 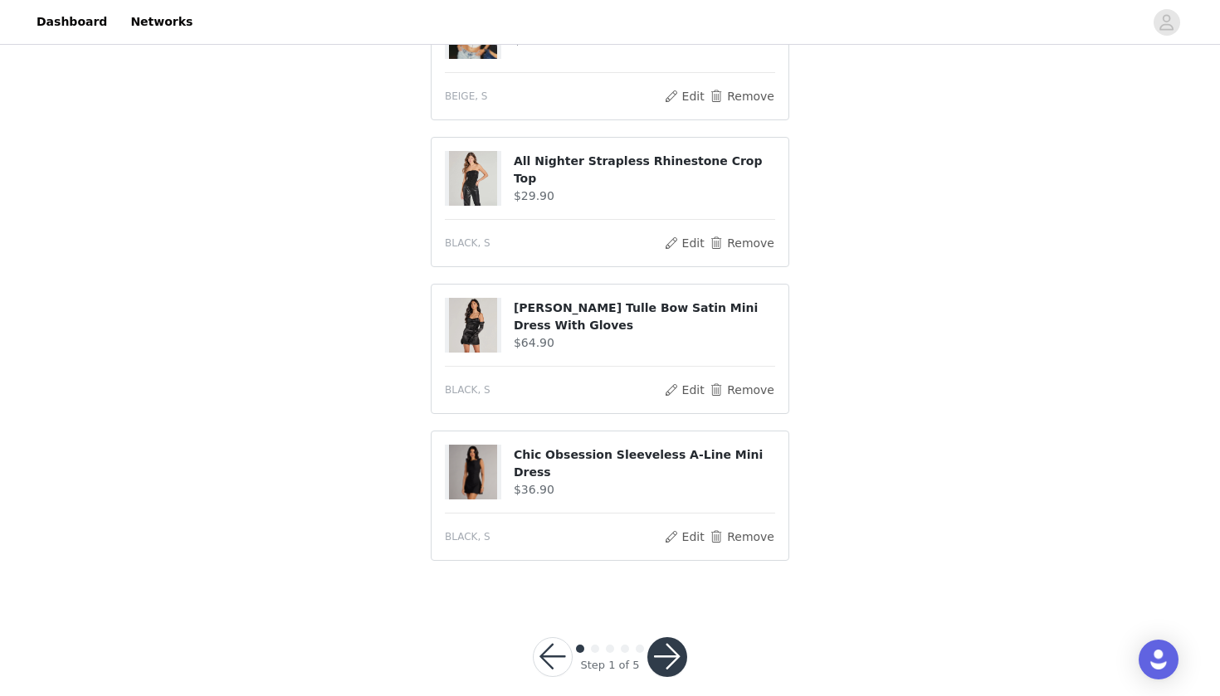 What do you see at coordinates (644, 196) in the screenshot?
I see `h4: $29.90` at bounding box center [644, 196].